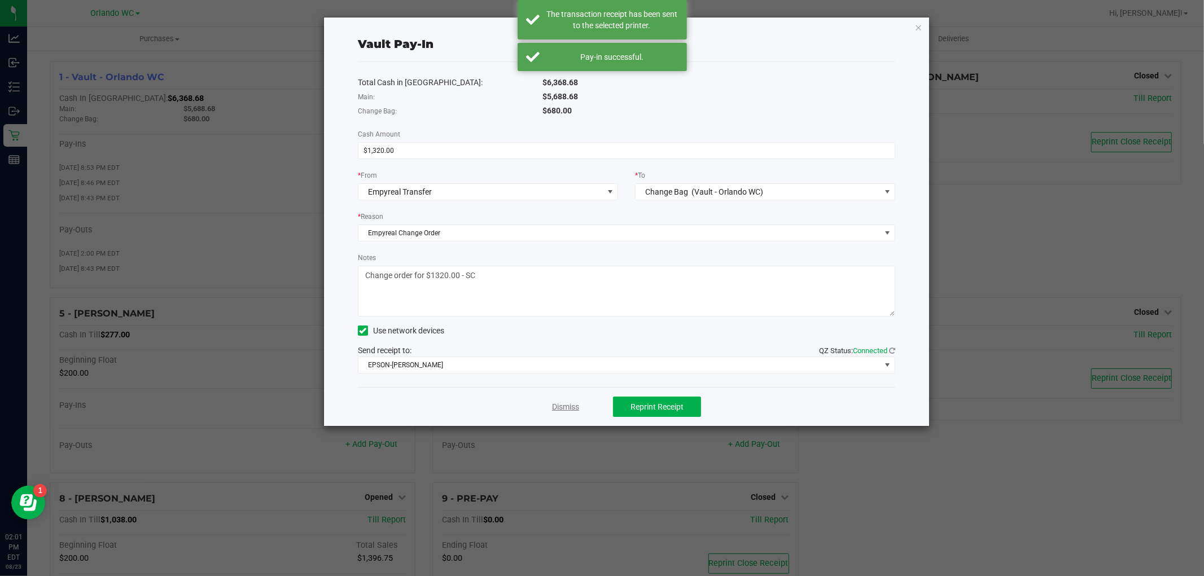  I want to click on label: Reason, so click(370, 217).